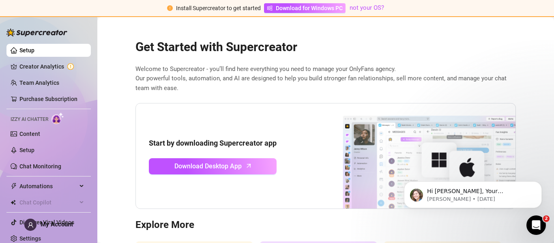 Image resolution: width=554 pixels, height=243 pixels. I want to click on span: My Account, so click(57, 224).